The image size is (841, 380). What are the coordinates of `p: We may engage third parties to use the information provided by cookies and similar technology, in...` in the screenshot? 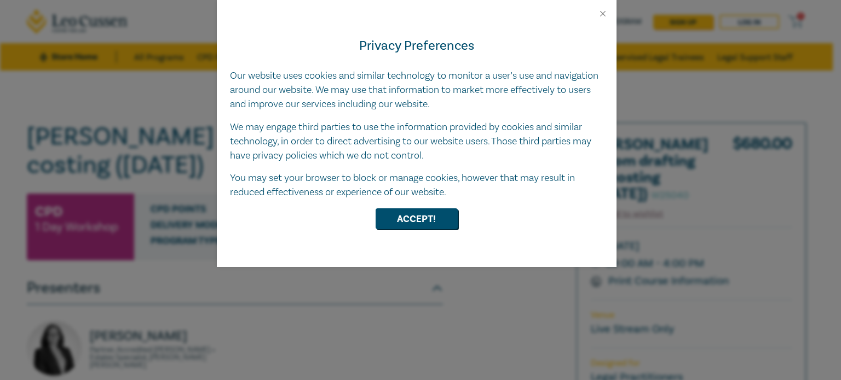 It's located at (416, 142).